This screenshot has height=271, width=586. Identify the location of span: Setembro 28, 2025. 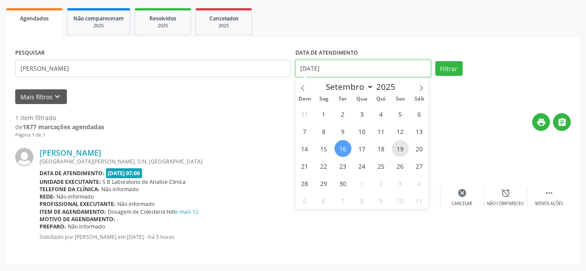
(304, 183).